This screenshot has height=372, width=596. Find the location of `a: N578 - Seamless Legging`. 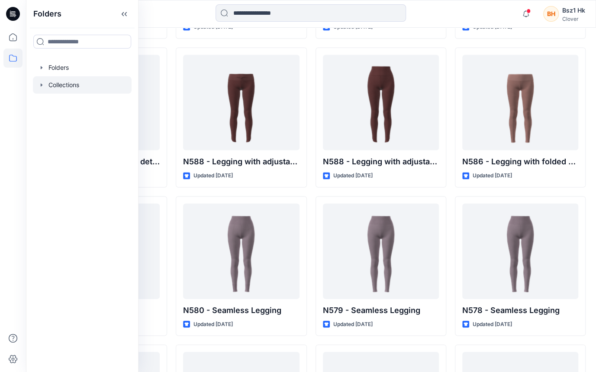

a: N578 - Seamless Legging is located at coordinates (521, 251).